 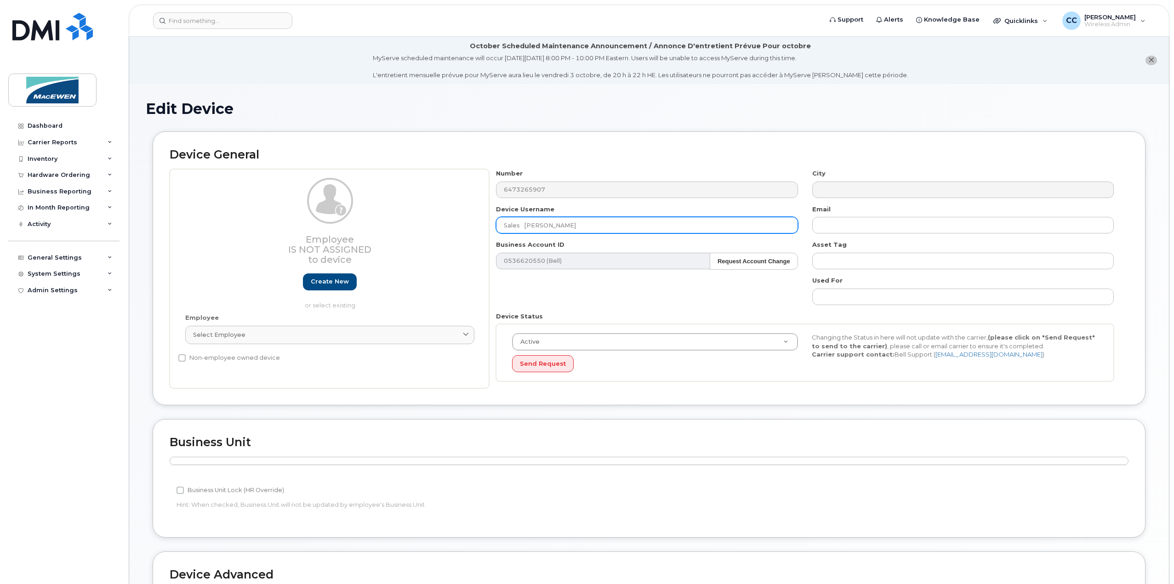 I want to click on a: Active, so click(x=655, y=342).